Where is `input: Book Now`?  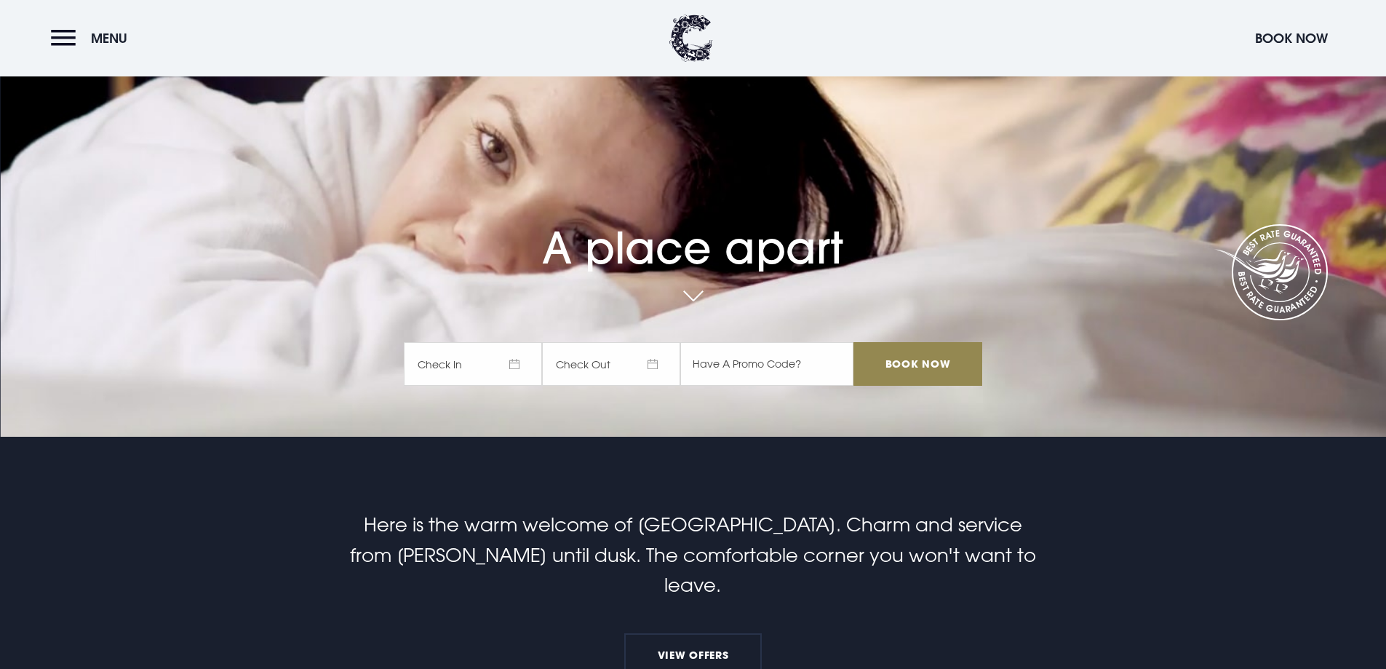
input: Book Now is located at coordinates (918, 364).